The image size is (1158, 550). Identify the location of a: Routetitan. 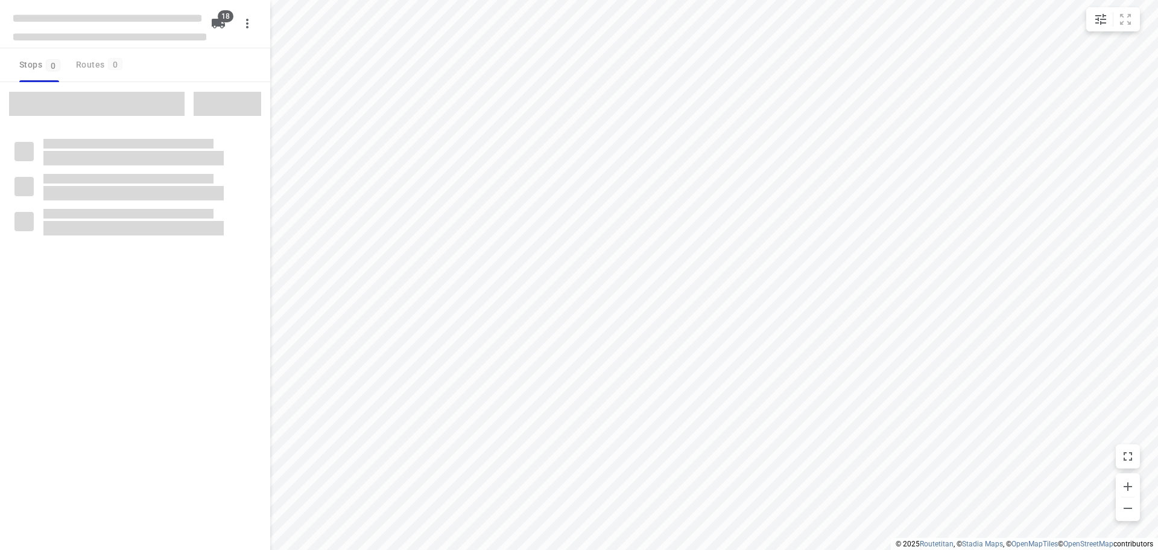
(937, 543).